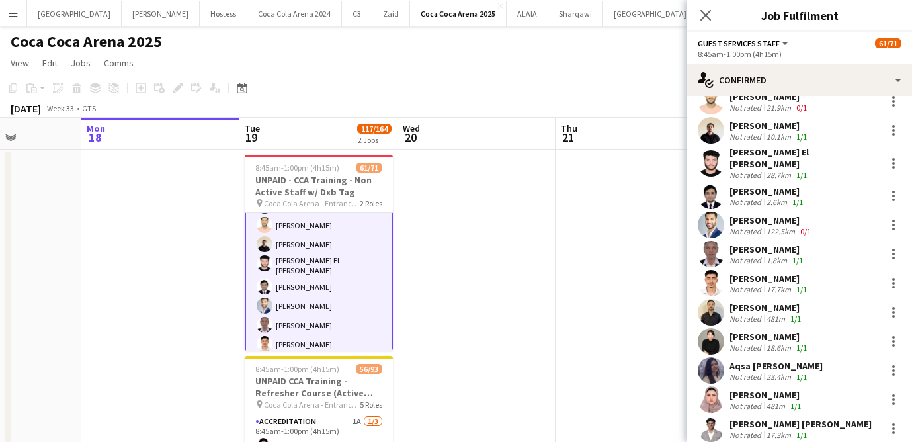  I want to click on button: Coca Cola Arena 2024, so click(294, 13).